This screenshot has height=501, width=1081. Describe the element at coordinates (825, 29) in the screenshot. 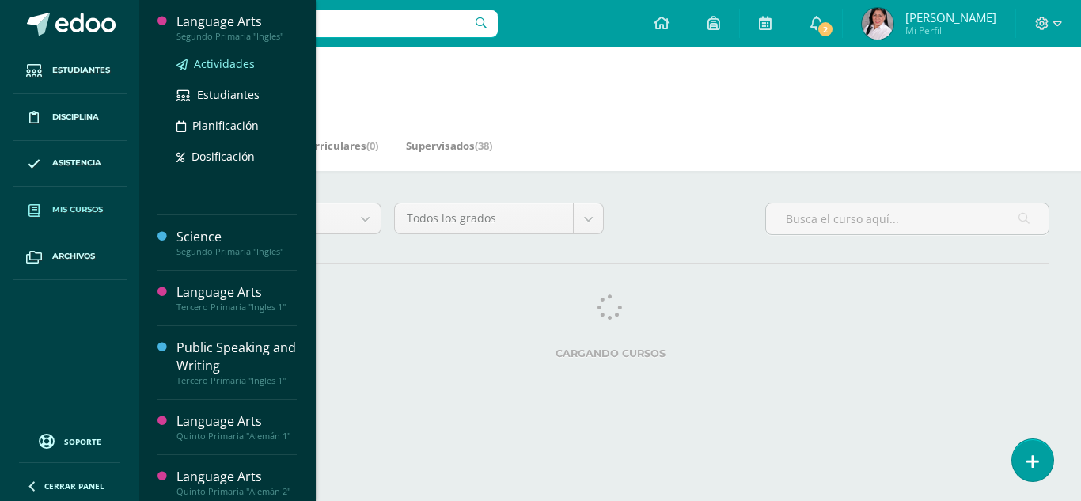

I see `span: 2` at that location.